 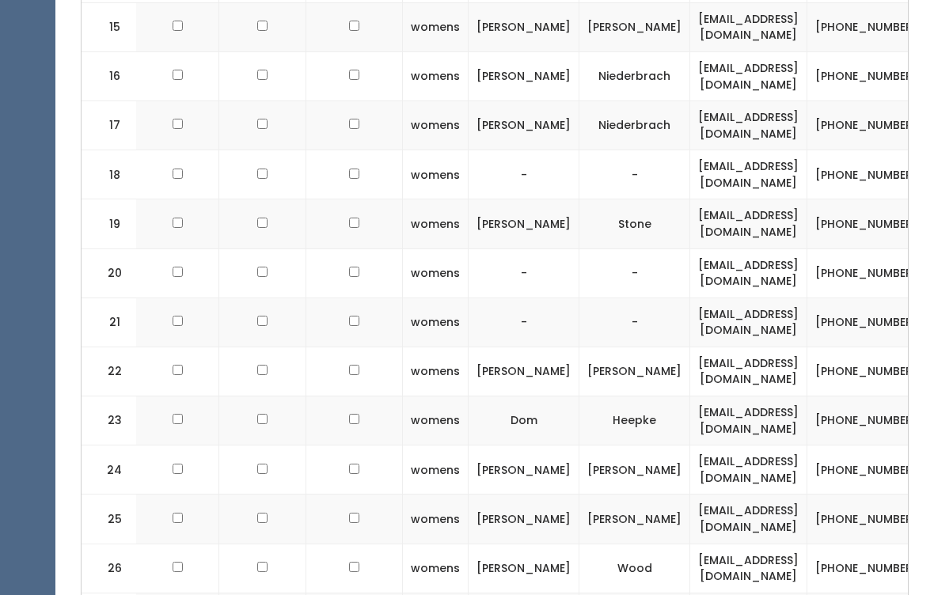 I want to click on td: 26, so click(x=109, y=568).